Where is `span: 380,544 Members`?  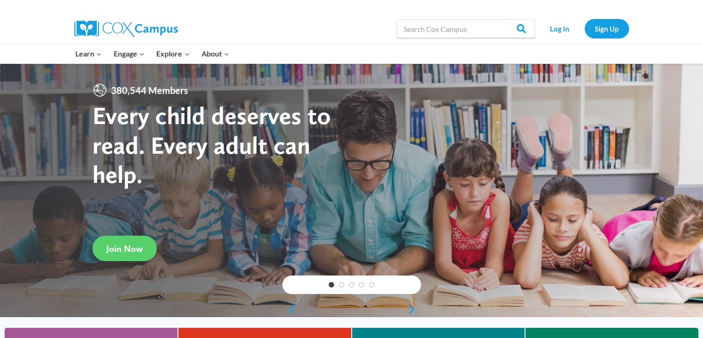 span: 380,544 Members is located at coordinates (149, 90).